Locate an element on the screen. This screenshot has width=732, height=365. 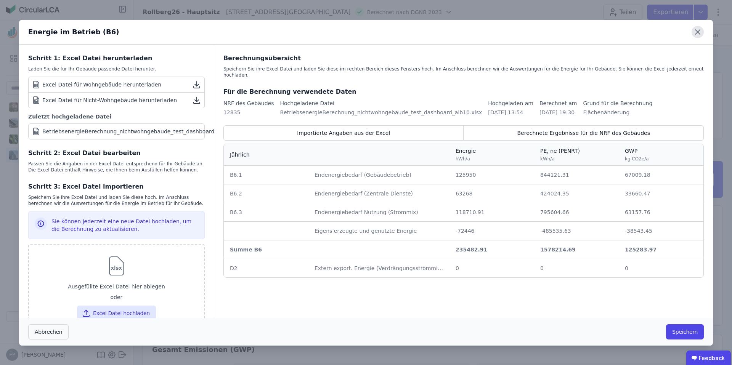
div: Schritt 2: Excel Datei bearbeiten is located at coordinates (116, 153).